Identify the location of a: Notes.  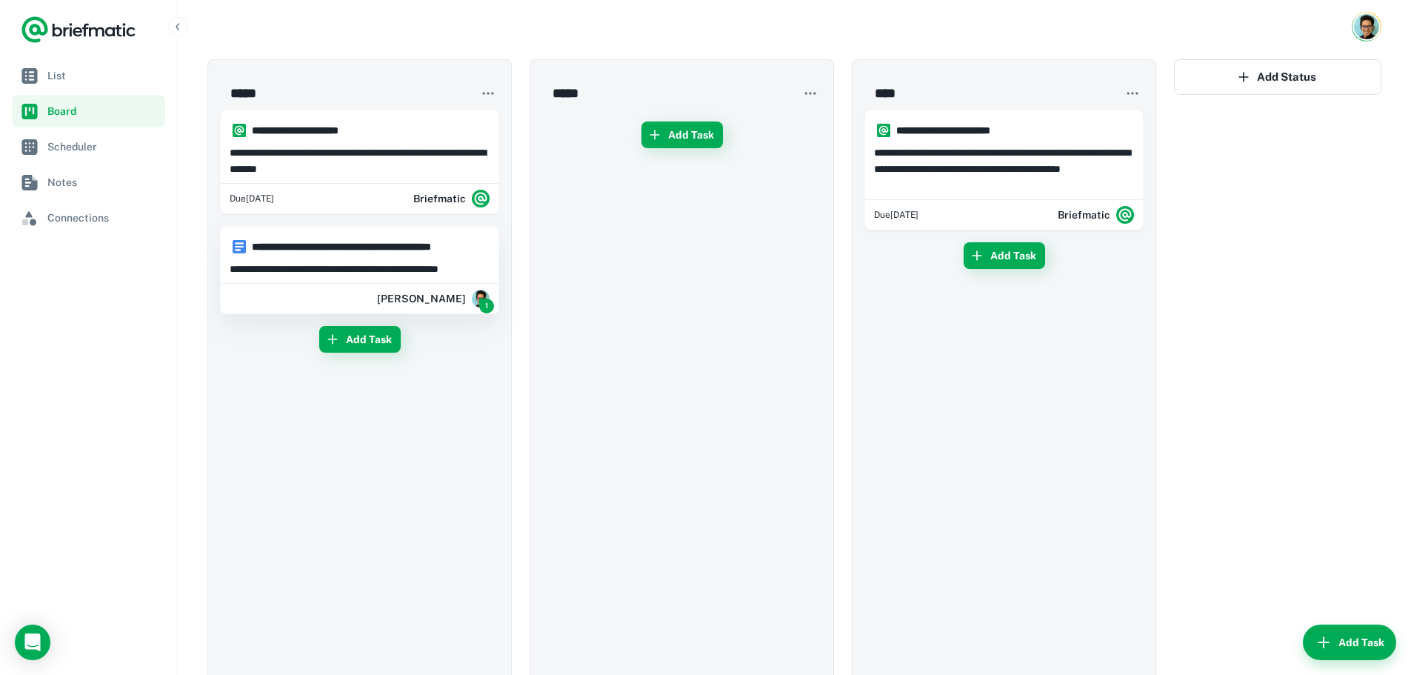
(88, 182).